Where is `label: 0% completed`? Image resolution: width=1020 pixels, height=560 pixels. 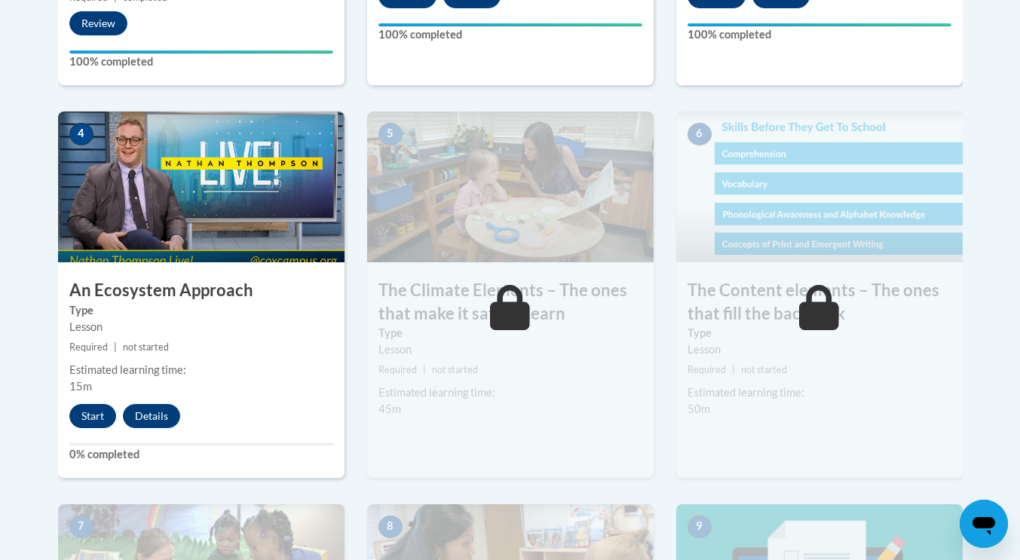
label: 0% completed is located at coordinates (201, 455).